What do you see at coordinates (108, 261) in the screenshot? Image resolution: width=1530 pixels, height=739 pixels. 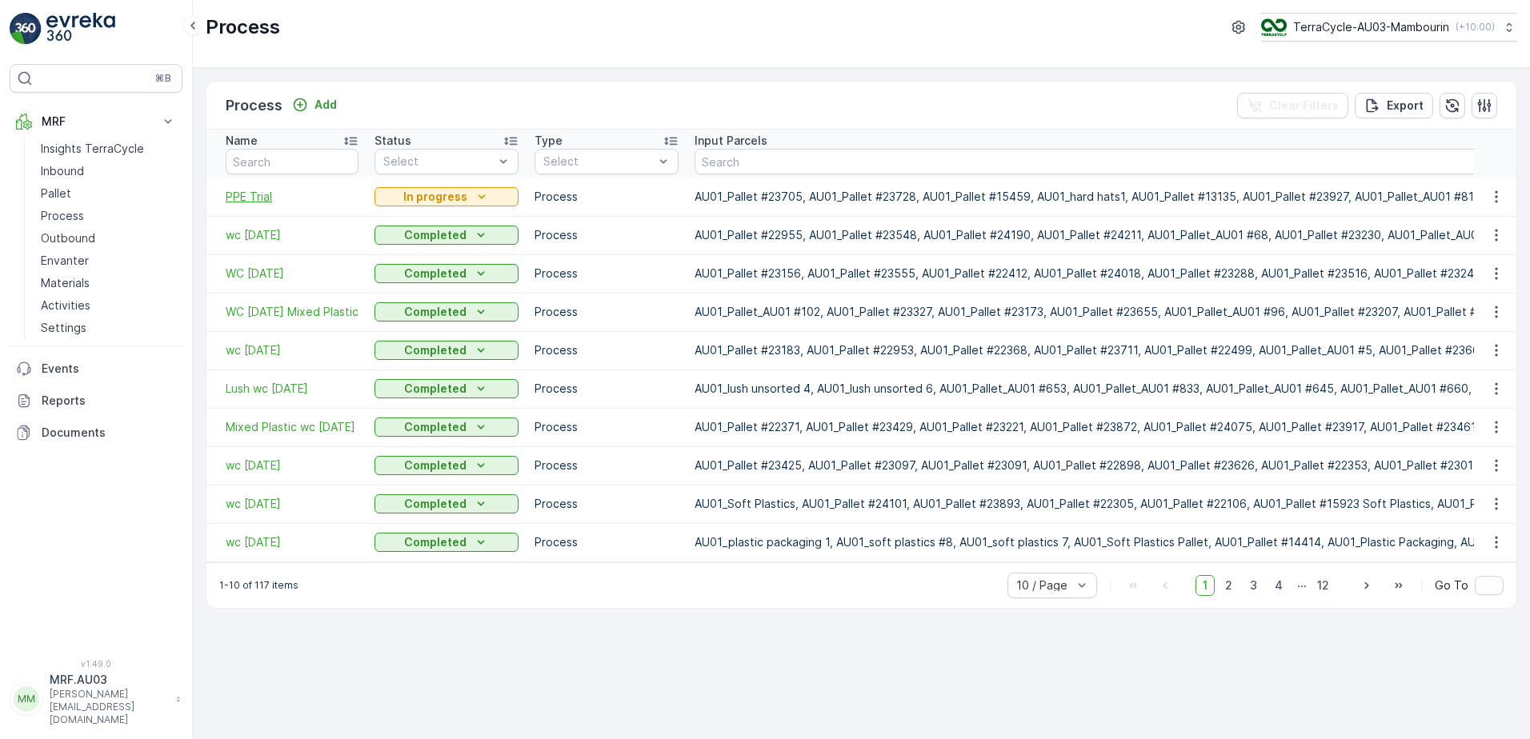 I see `a: Envanter` at bounding box center [108, 261].